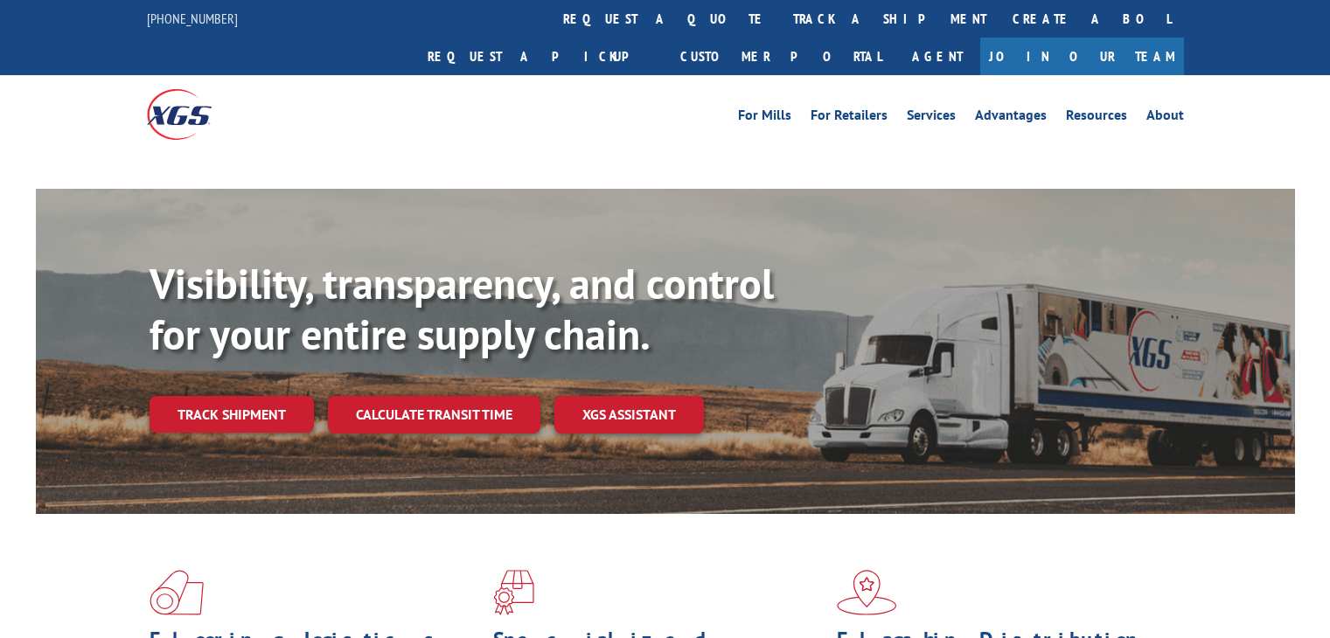 The width and height of the screenshot is (1330, 638). What do you see at coordinates (540, 56) in the screenshot?
I see `a: Request a pickup` at bounding box center [540, 56].